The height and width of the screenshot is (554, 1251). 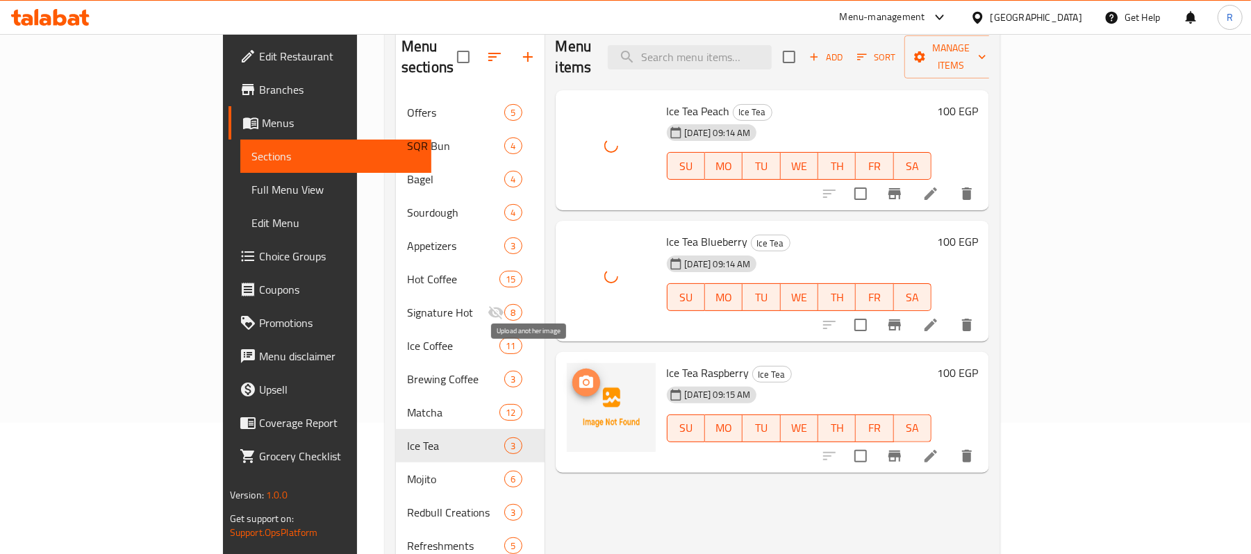 What do you see at coordinates (330, 290) in the screenshot?
I see `a: Coupons` at bounding box center [330, 290].